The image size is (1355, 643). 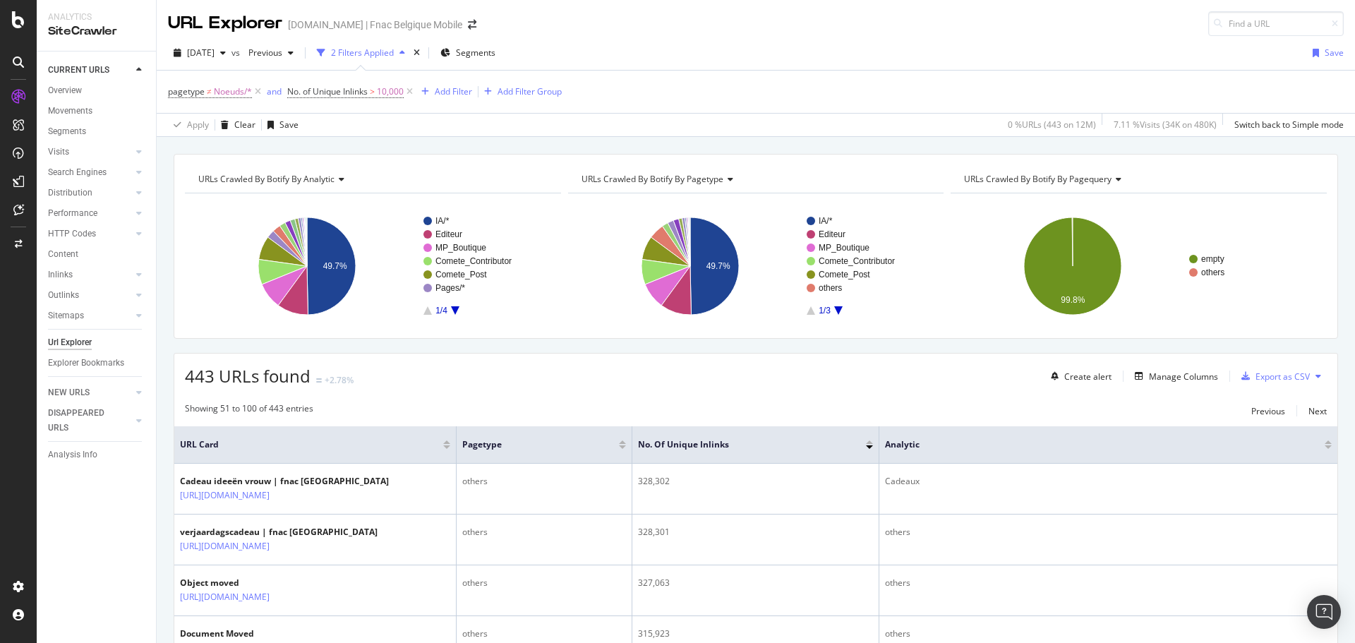 What do you see at coordinates (60, 274) in the screenshot?
I see `div: Inlinks` at bounding box center [60, 274].